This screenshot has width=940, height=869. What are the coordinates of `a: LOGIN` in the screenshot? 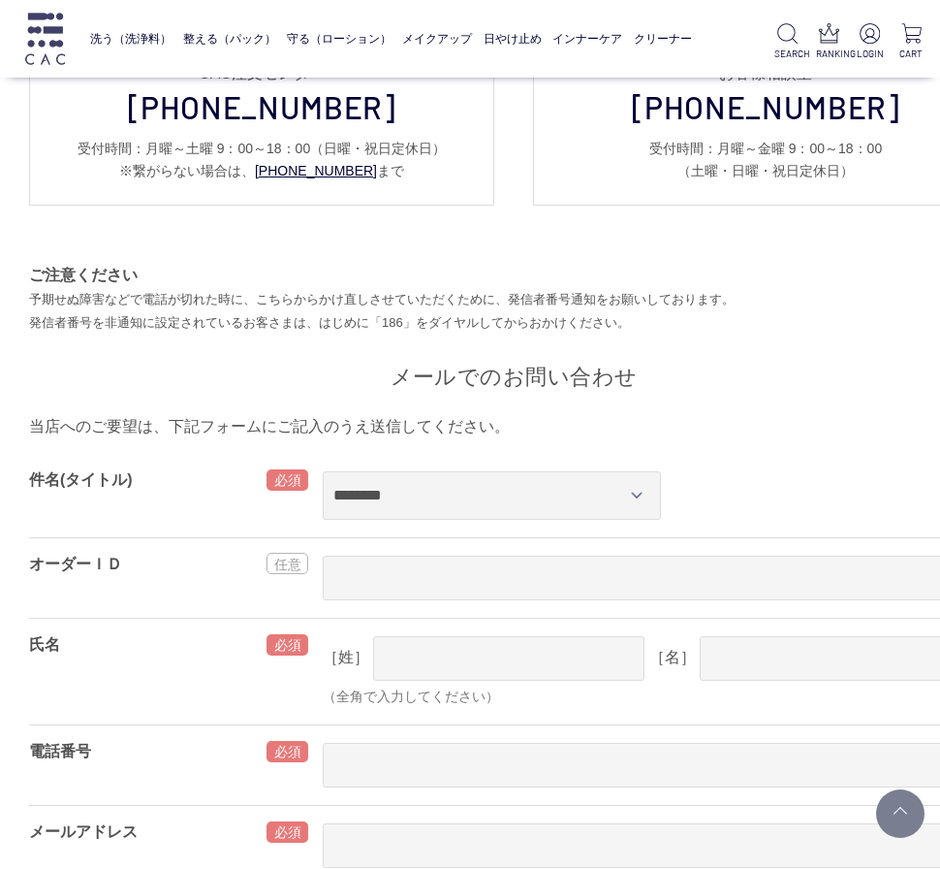 It's located at (870, 42).